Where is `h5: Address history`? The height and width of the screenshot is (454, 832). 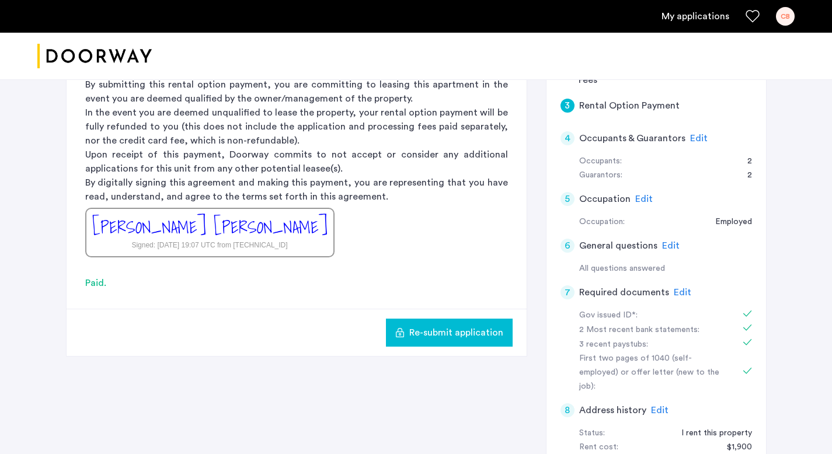
h5: Address history is located at coordinates (612, 410).